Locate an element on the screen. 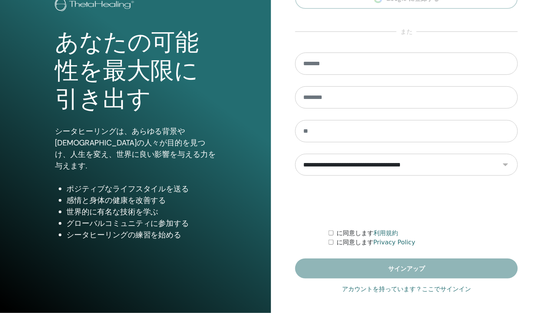  li: ポジティブなライフスタイルを送る is located at coordinates (141, 189).